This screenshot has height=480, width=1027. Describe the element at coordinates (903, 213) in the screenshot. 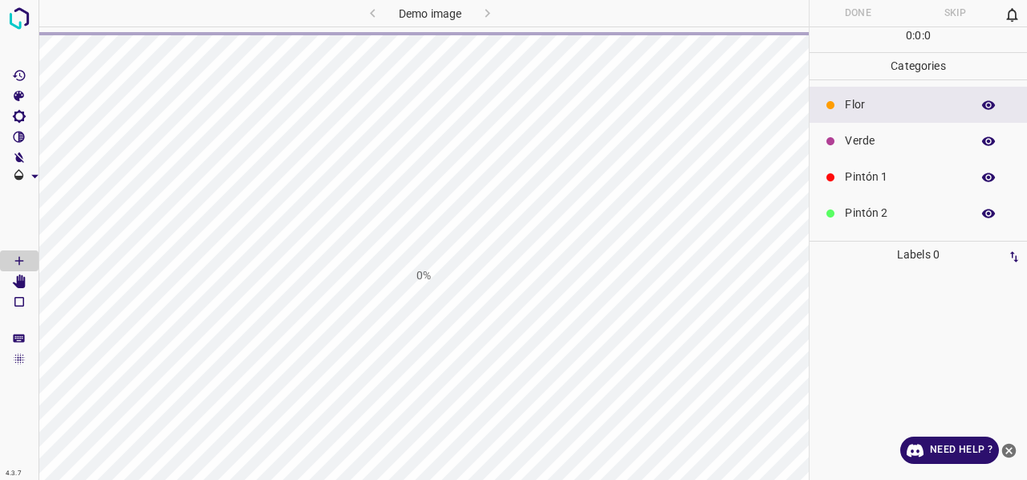

I see `p: Pintón 2` at that location.